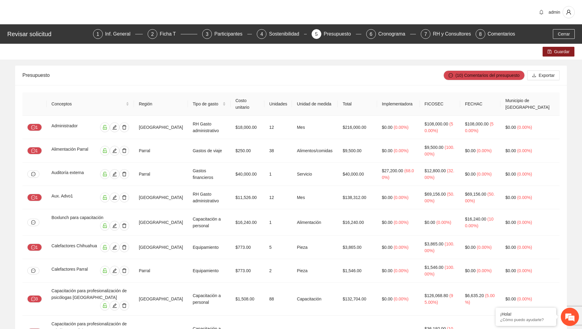 This screenshot has height=329, width=582. Describe the element at coordinates (287, 34) in the screenshot. I see `div: Sostenibilidad` at that location.